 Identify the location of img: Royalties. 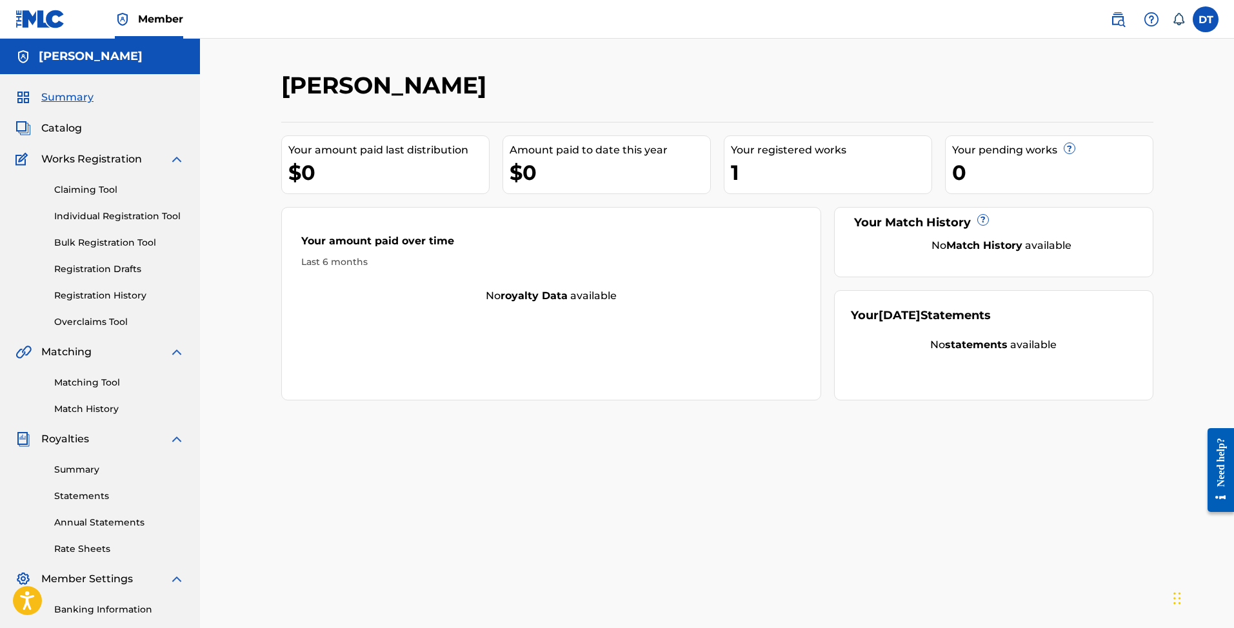
(23, 439).